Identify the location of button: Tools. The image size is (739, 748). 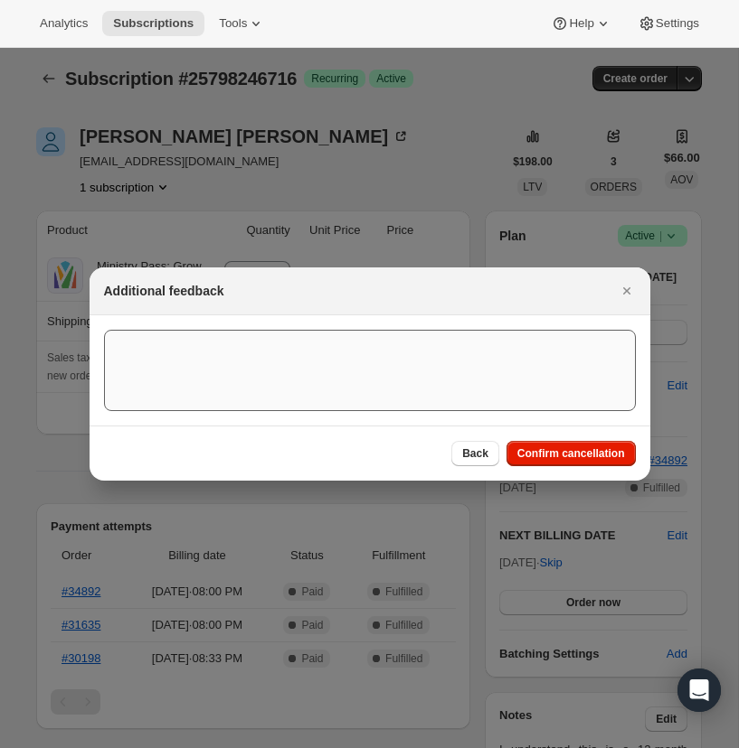
(241, 24).